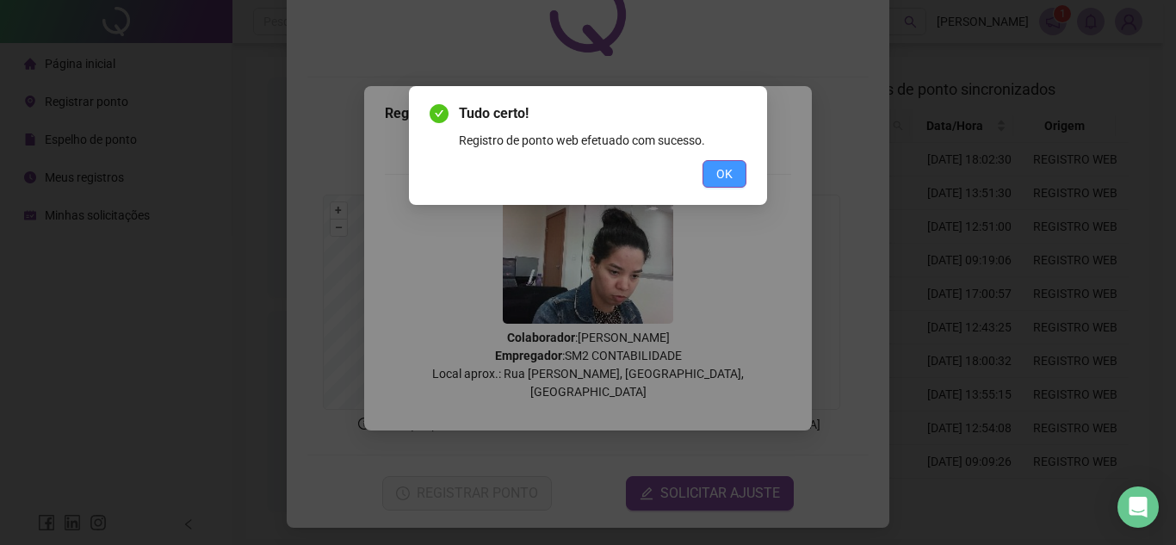 The image size is (1176, 545). Describe the element at coordinates (602, 114) in the screenshot. I see `span: Tudo certo!` at that location.